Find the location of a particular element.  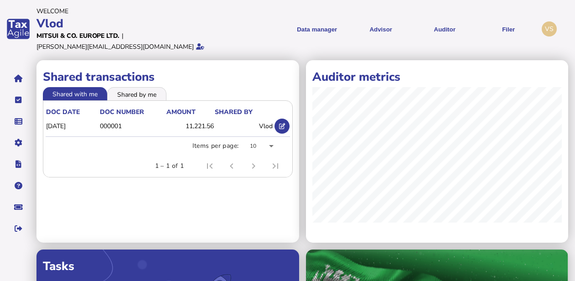

div: Profile settings is located at coordinates (549, 29).